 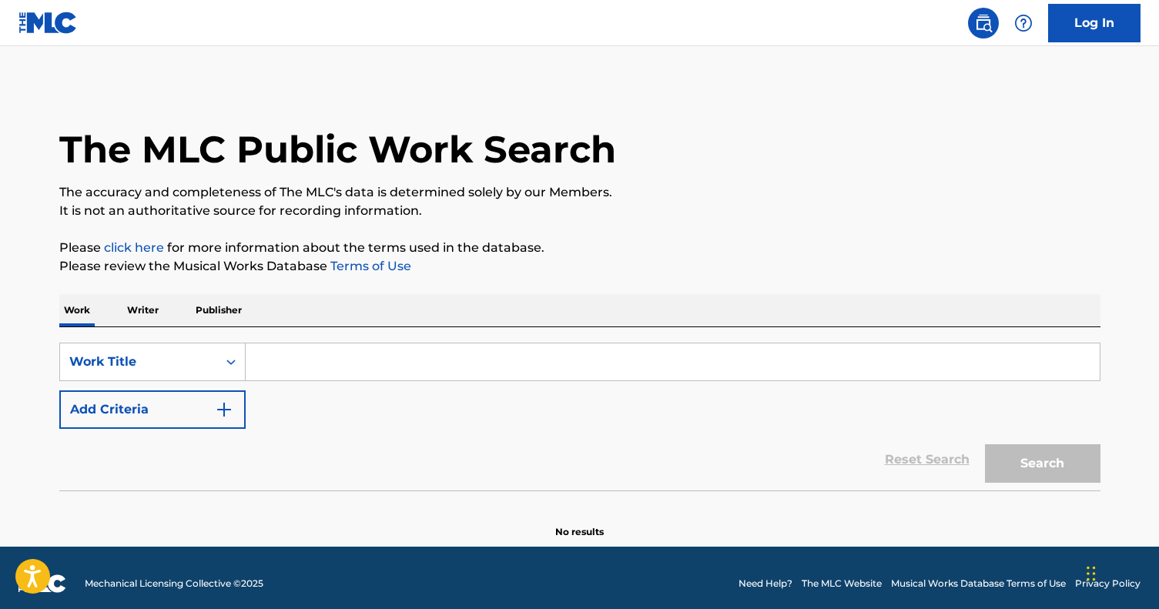 What do you see at coordinates (1024, 23) in the screenshot?
I see `img: help` at bounding box center [1024, 23].